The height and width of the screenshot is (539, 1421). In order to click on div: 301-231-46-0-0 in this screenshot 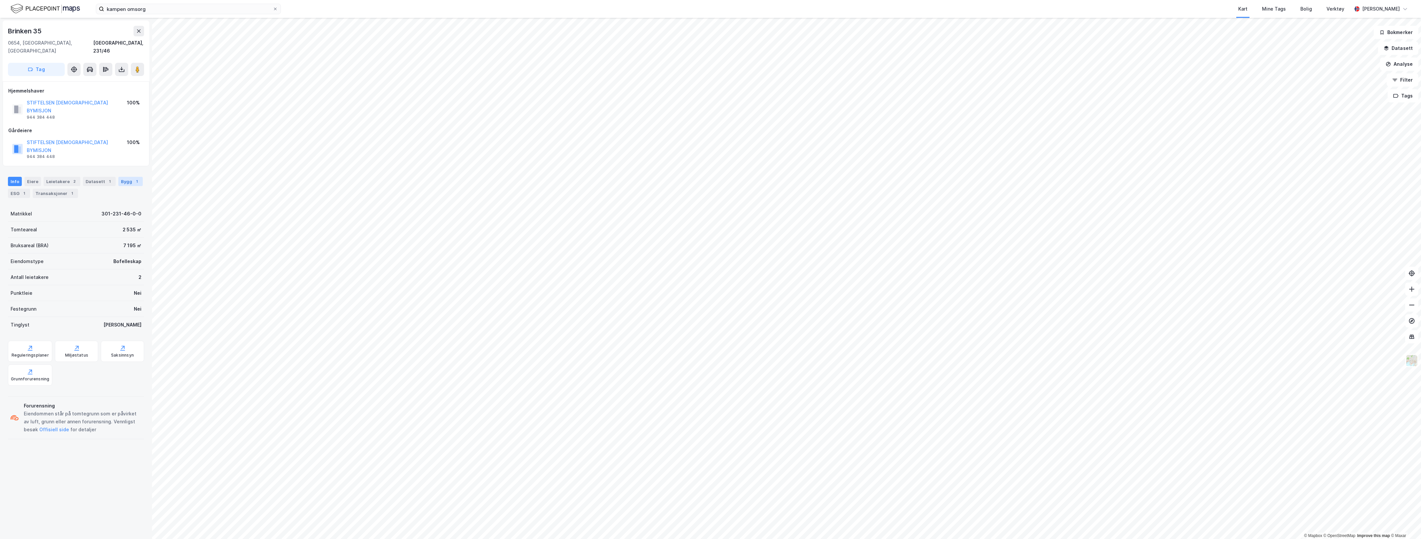, I will do `click(121, 214)`.